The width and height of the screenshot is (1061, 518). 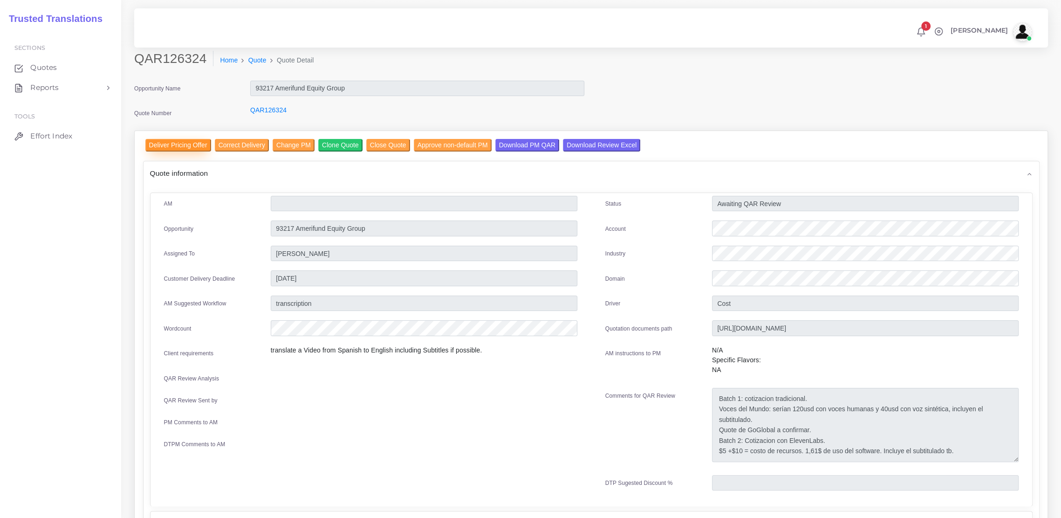 What do you see at coordinates (926, 26) in the screenshot?
I see `span: 1` at bounding box center [926, 26].